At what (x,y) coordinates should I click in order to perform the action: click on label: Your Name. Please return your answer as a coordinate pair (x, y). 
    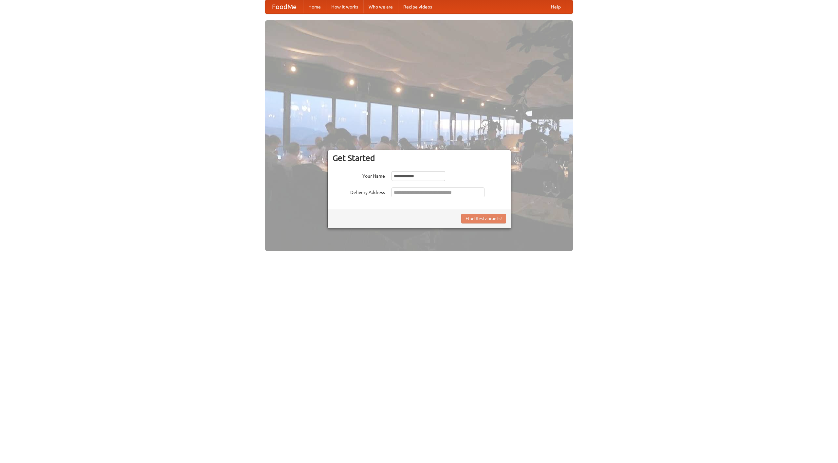
    Looking at the image, I should click on (359, 175).